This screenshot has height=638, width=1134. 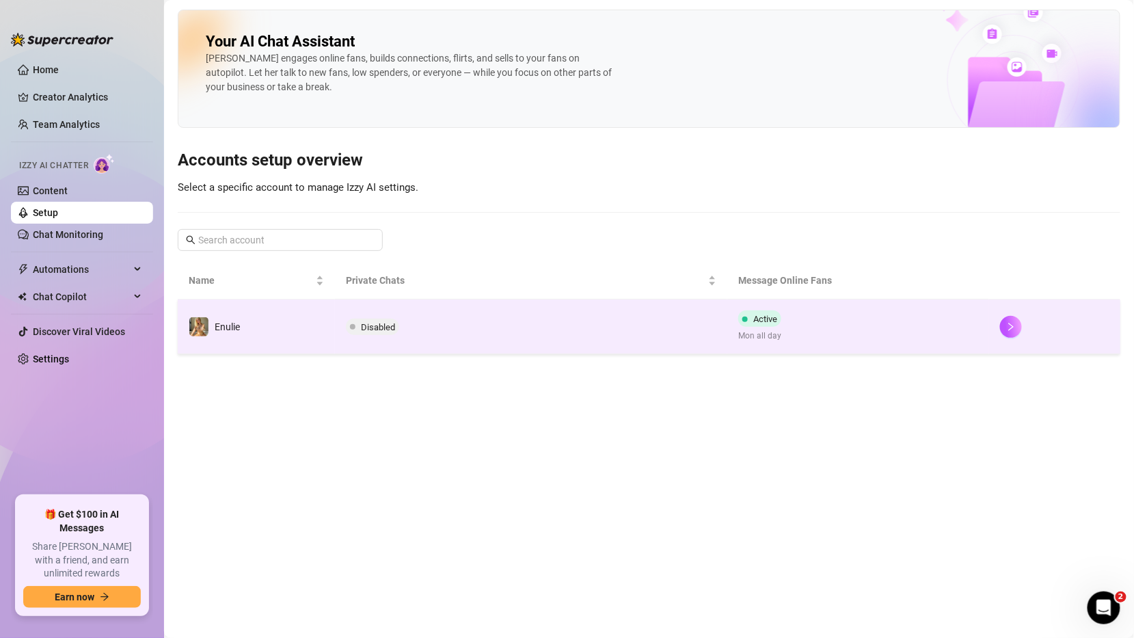 I want to click on span: Private Chats, so click(x=526, y=280).